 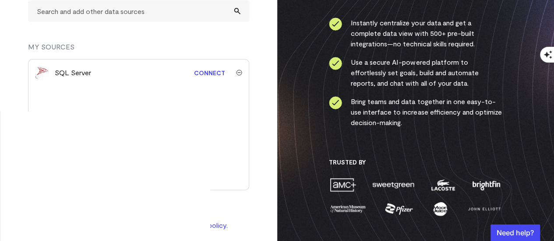 What do you see at coordinates (209, 73) in the screenshot?
I see `a: Connect` at bounding box center [209, 73].